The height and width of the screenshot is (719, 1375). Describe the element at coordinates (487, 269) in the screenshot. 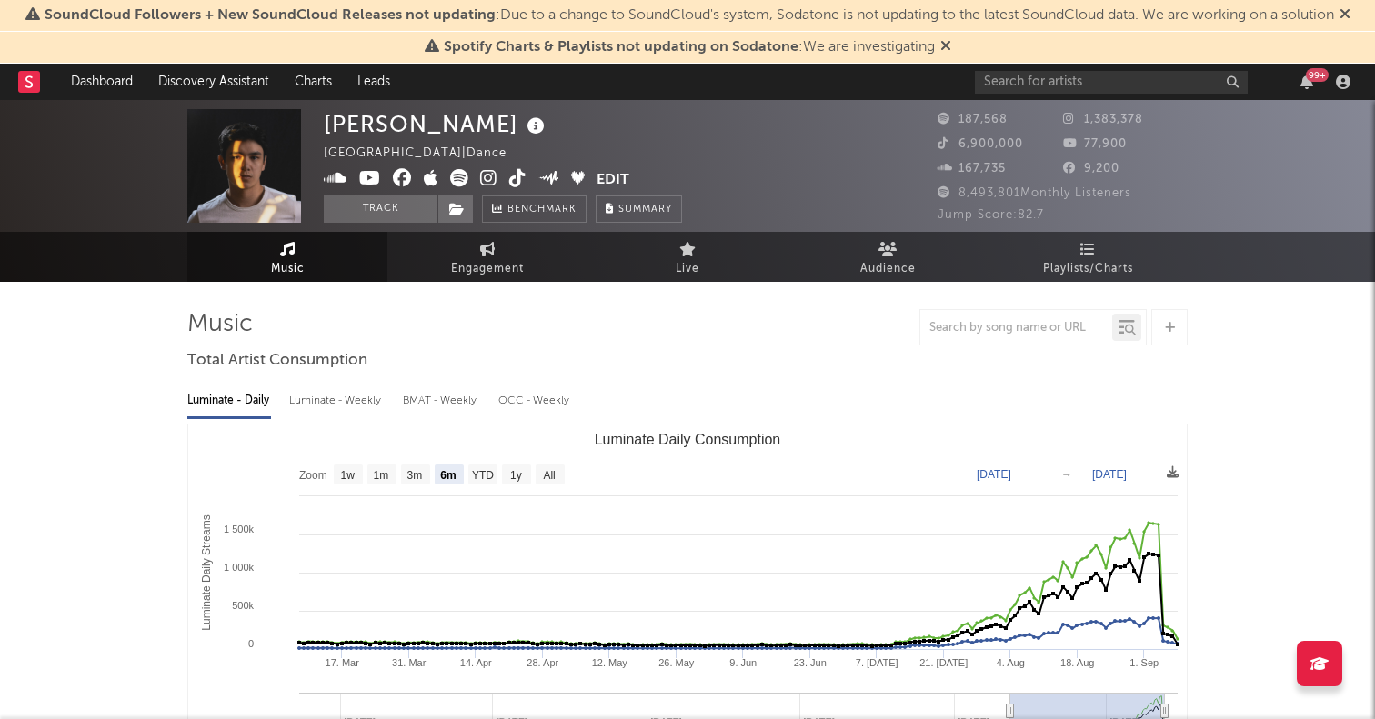

I see `span: Engagement` at that location.